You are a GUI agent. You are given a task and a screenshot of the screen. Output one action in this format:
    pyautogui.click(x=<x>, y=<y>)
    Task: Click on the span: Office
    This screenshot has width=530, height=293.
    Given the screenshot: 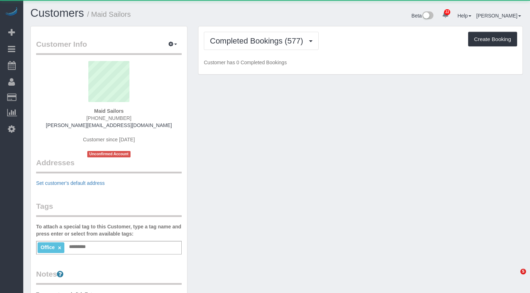 What is the action you would take?
    pyautogui.click(x=48, y=248)
    